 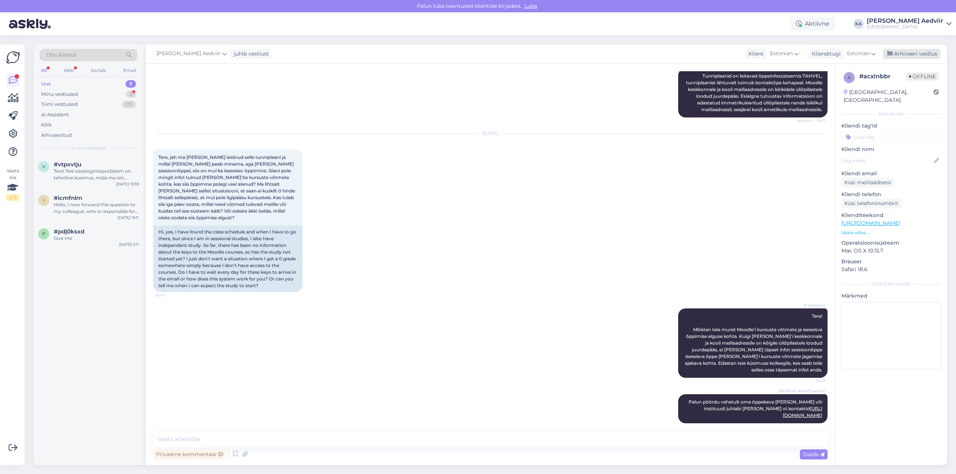 I want to click on input: Lisa nimi, so click(x=886, y=161).